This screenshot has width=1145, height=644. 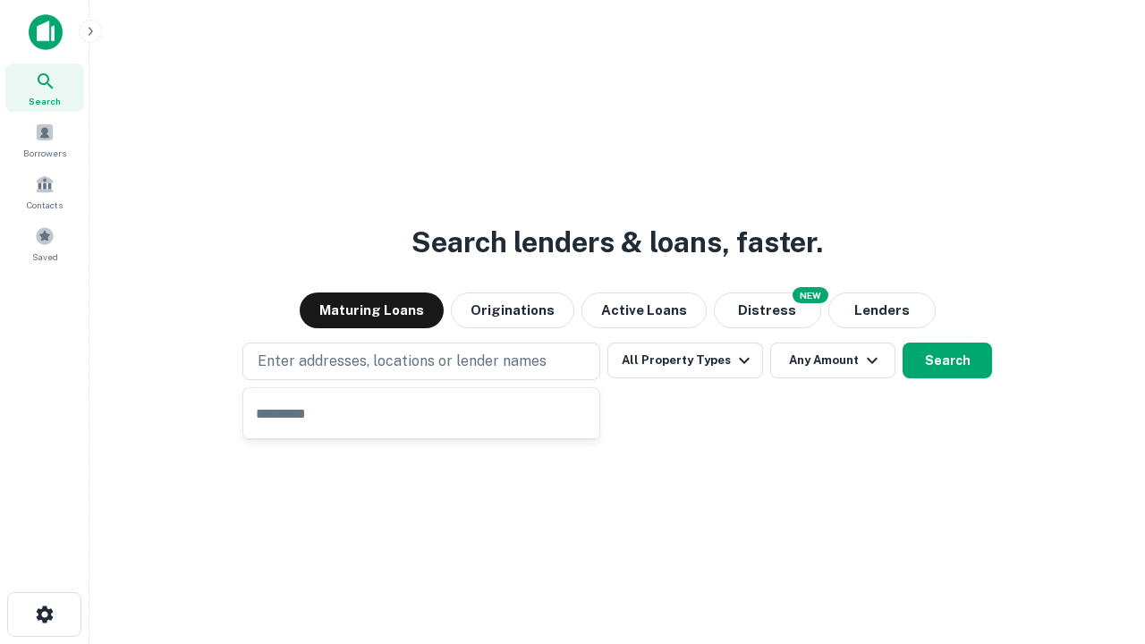 I want to click on h3: Search lenders & loans, faster., so click(x=617, y=242).